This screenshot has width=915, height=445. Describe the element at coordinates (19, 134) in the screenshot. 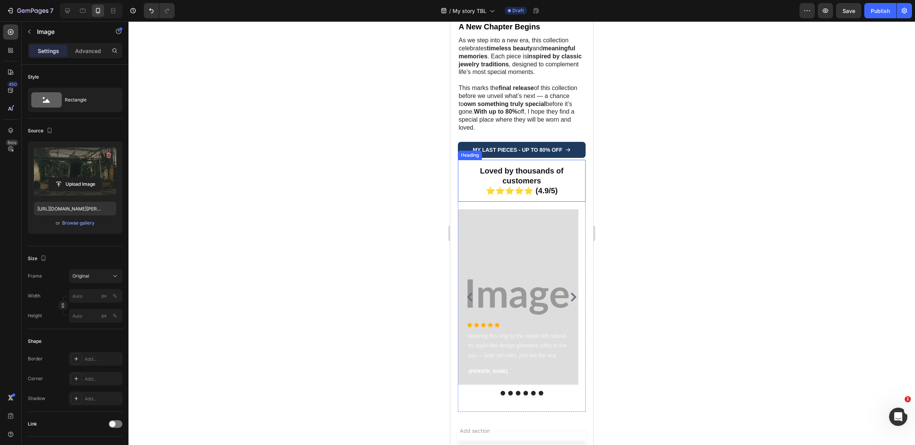

I see `div: Heading` at that location.